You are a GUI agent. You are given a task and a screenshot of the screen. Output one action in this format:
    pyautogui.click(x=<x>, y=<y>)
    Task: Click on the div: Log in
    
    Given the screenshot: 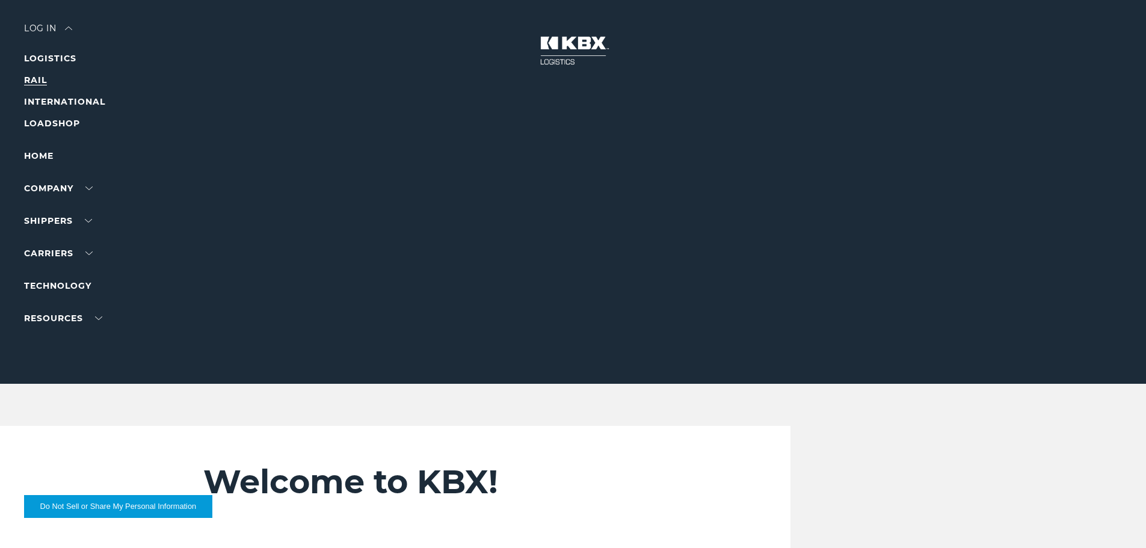 What is the action you would take?
    pyautogui.click(x=48, y=32)
    